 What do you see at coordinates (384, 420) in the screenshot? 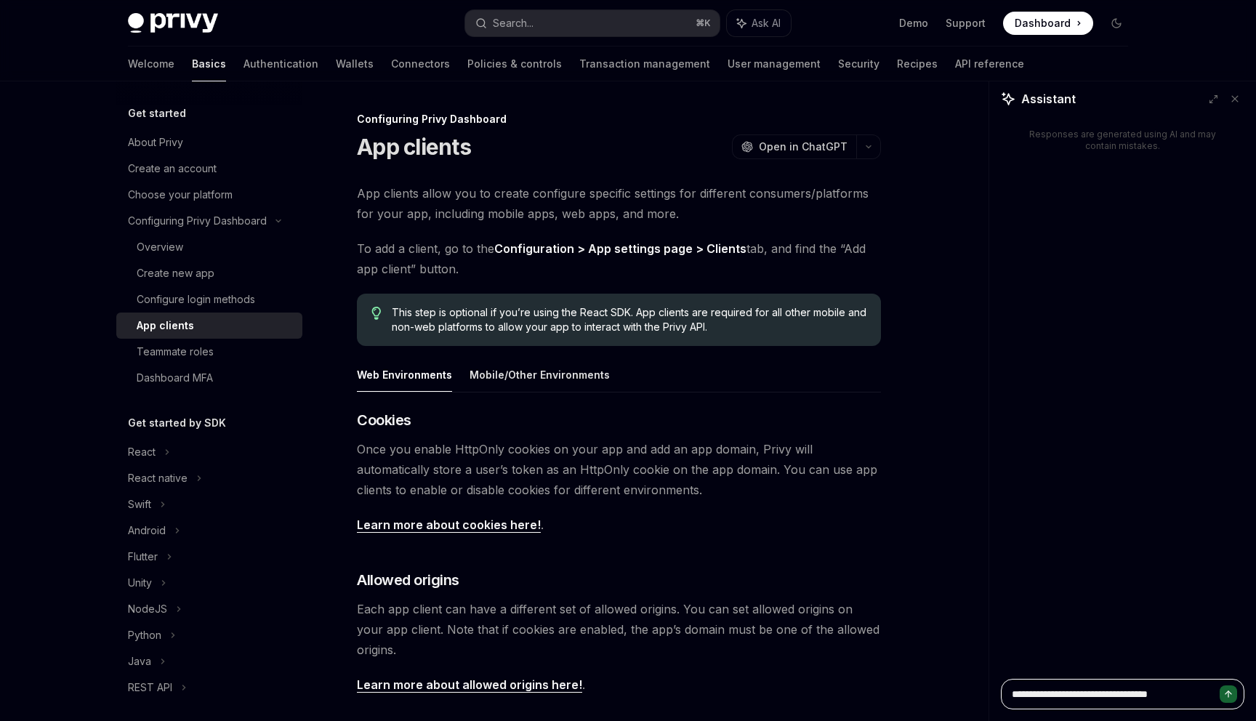
I see `span: Cookies` at bounding box center [384, 420].